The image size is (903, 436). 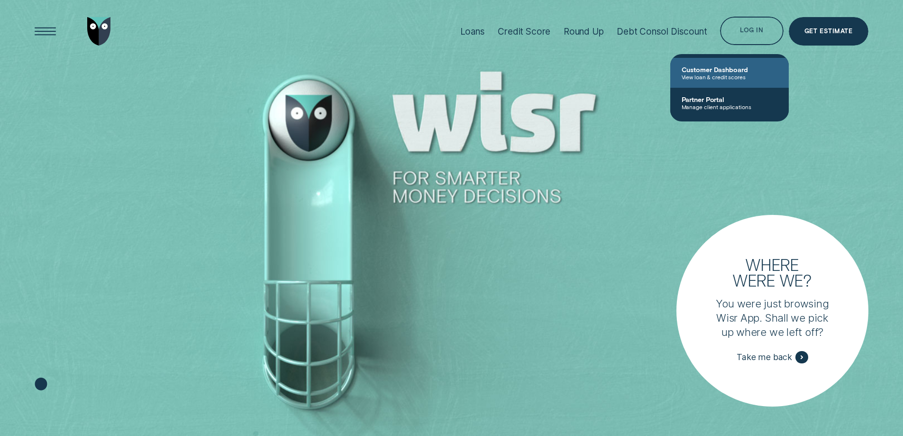 I want to click on button: Open Menu, so click(x=46, y=31).